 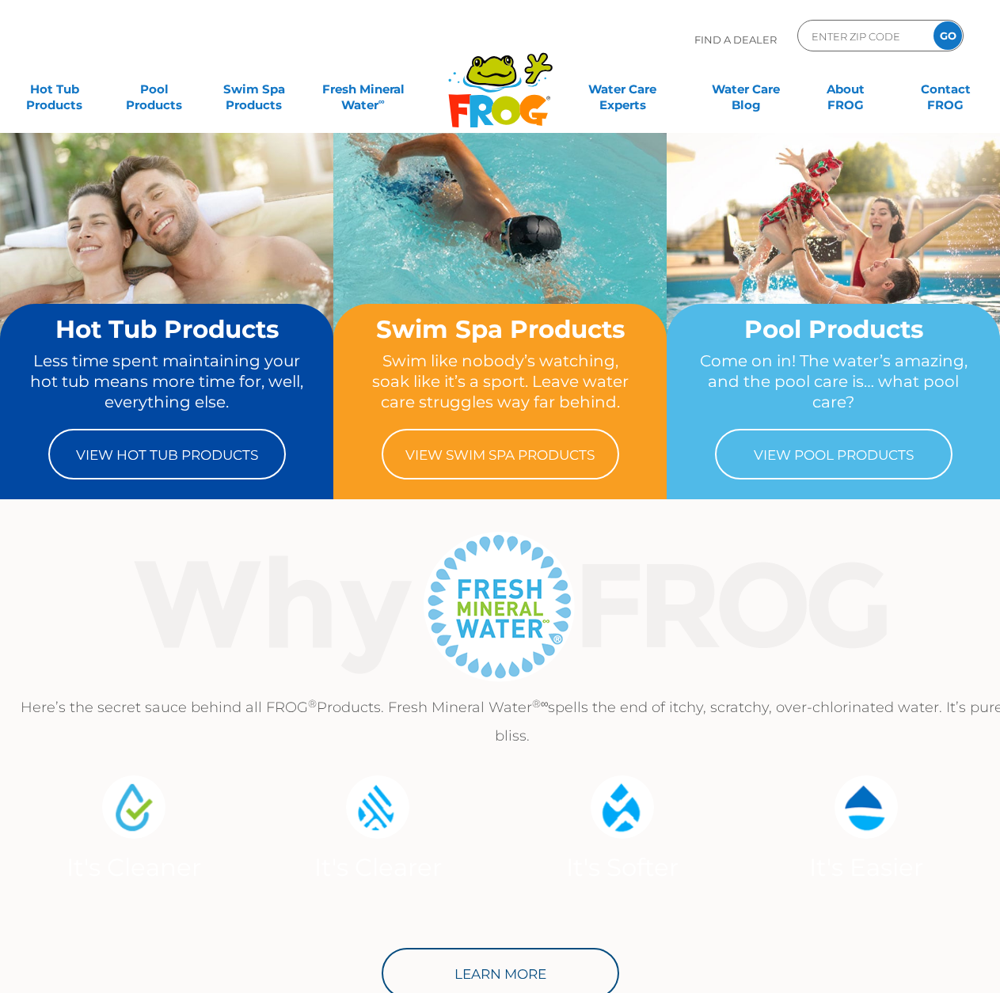 What do you see at coordinates (511, 606) in the screenshot?
I see `img: Why Frog` at bounding box center [511, 606].